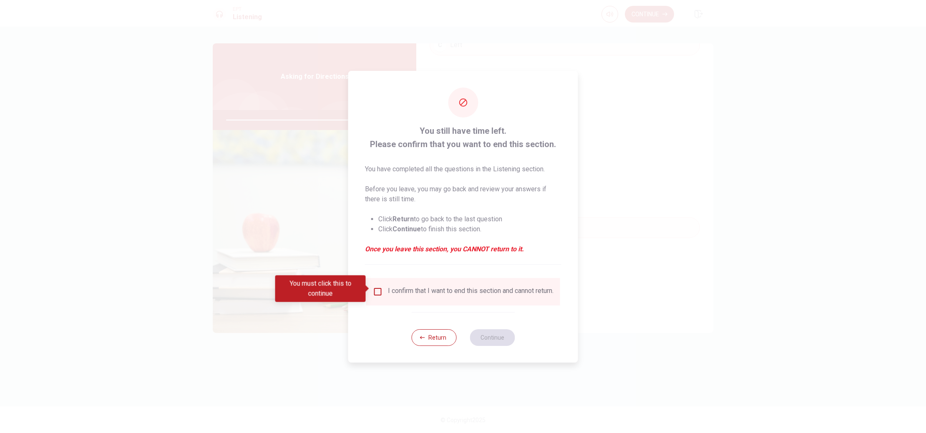  What do you see at coordinates (320, 289) in the screenshot?
I see `div: You must click this to continue` at bounding box center [320, 289].